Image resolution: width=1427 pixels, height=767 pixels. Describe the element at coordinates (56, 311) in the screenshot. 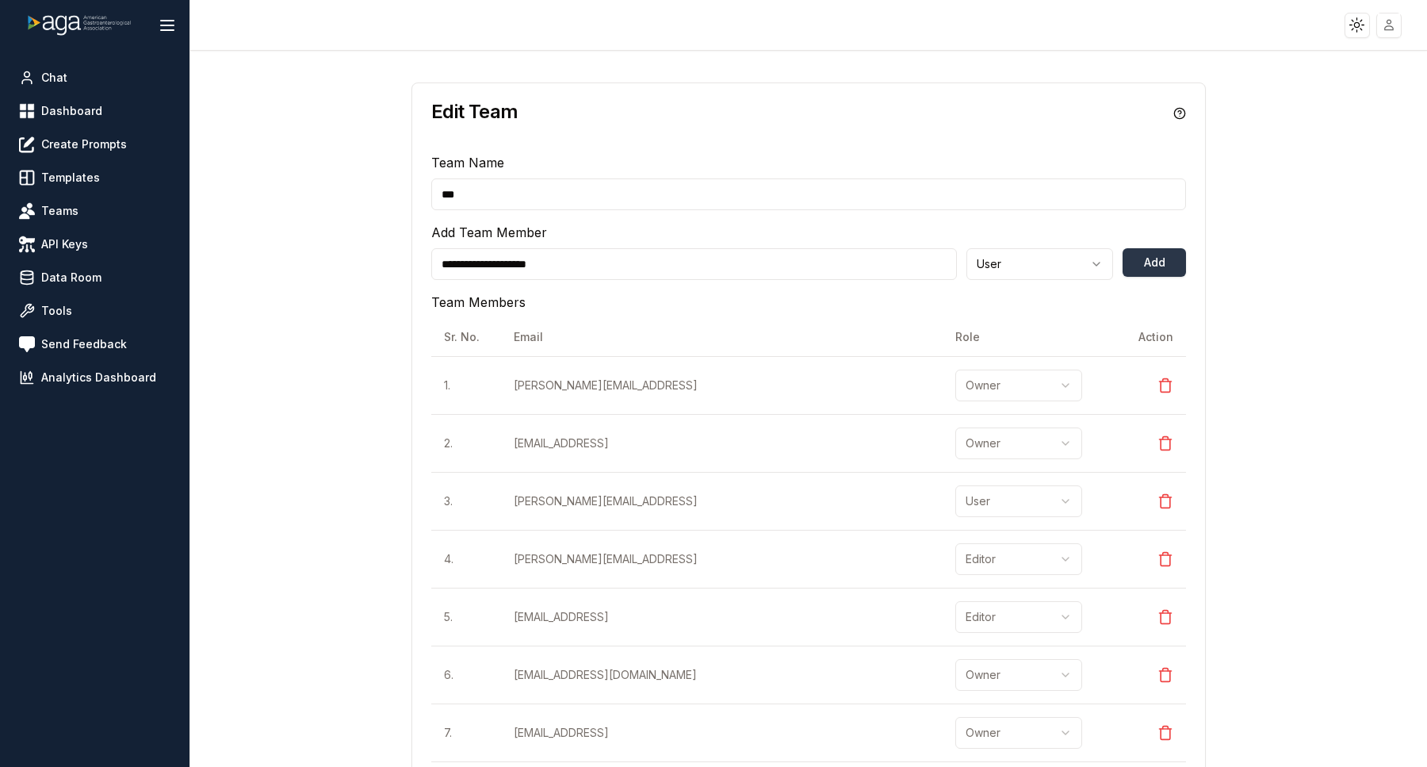

I see `span: Tools` at that location.